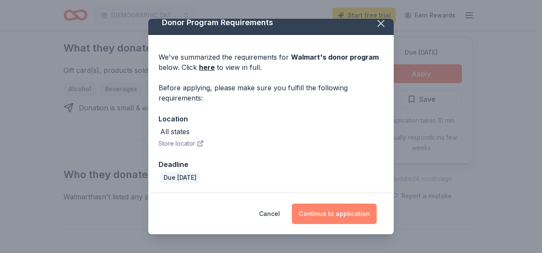 Image resolution: width=542 pixels, height=253 pixels. I want to click on button: Cancel, so click(270, 214).